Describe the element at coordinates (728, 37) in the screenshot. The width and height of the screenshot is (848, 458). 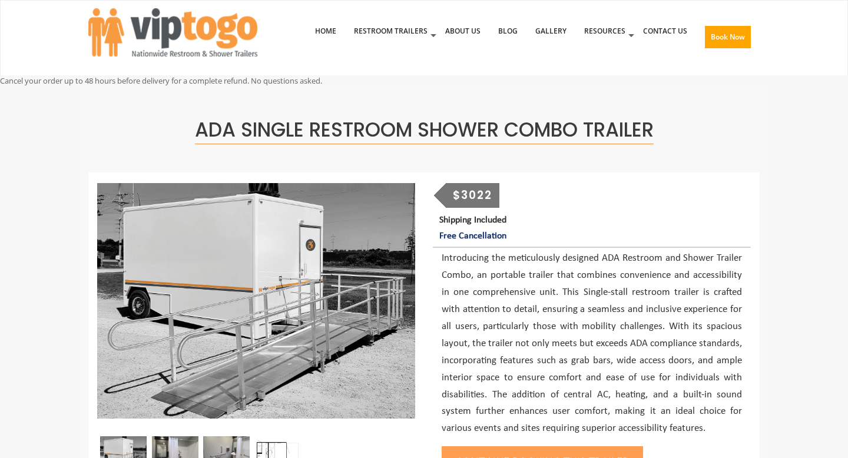
I see `a: Book Now` at that location.